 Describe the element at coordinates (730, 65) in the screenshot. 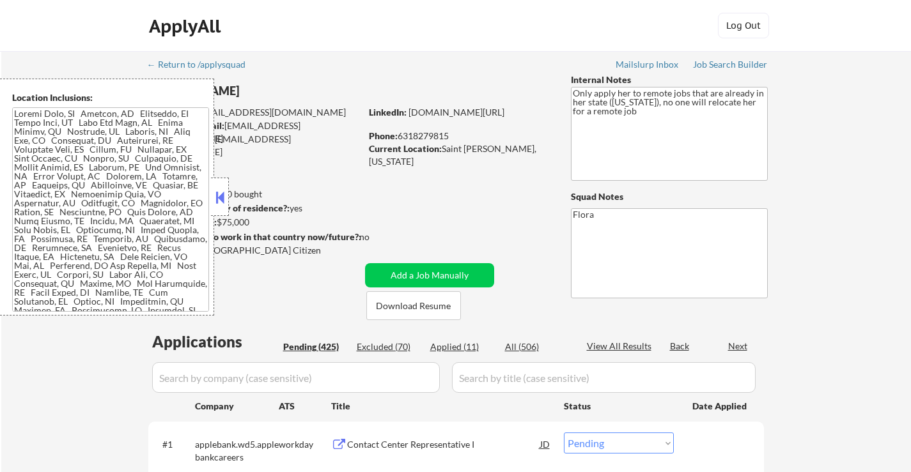

I see `div: Job Search Builder` at that location.